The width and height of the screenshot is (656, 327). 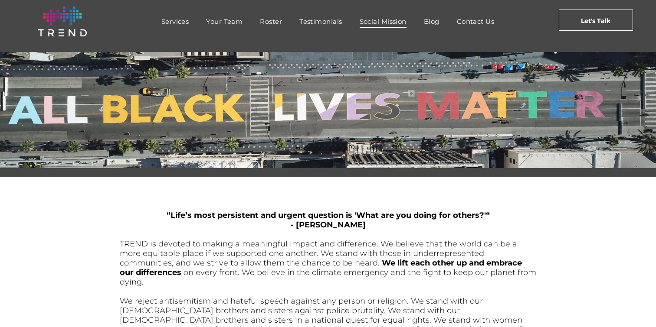 I want to click on span: TREND is devoted to making a meaningful impact and difference. We believe that the world can be a..., so click(x=318, y=254).